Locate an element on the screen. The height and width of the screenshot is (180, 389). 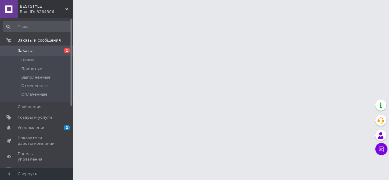
span: BESTSTYLE is located at coordinates (43, 6).